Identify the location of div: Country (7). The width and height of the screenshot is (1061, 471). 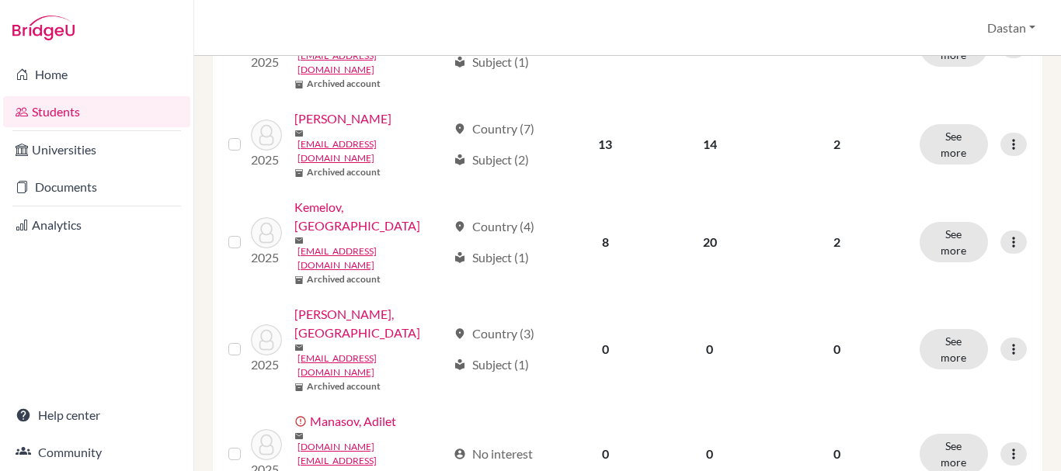
(494, 129).